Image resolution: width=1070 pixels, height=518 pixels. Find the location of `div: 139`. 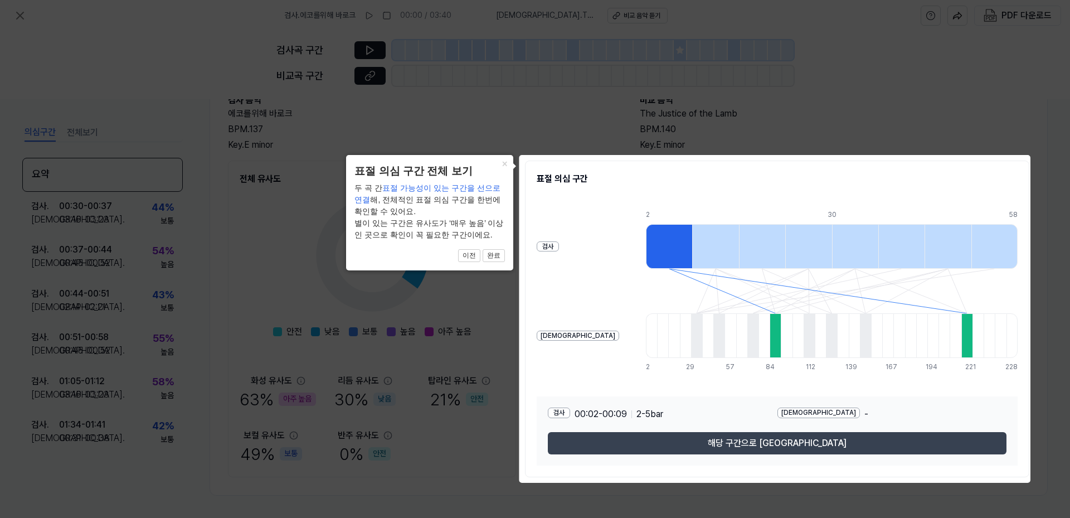

div: 139 is located at coordinates (851, 367).